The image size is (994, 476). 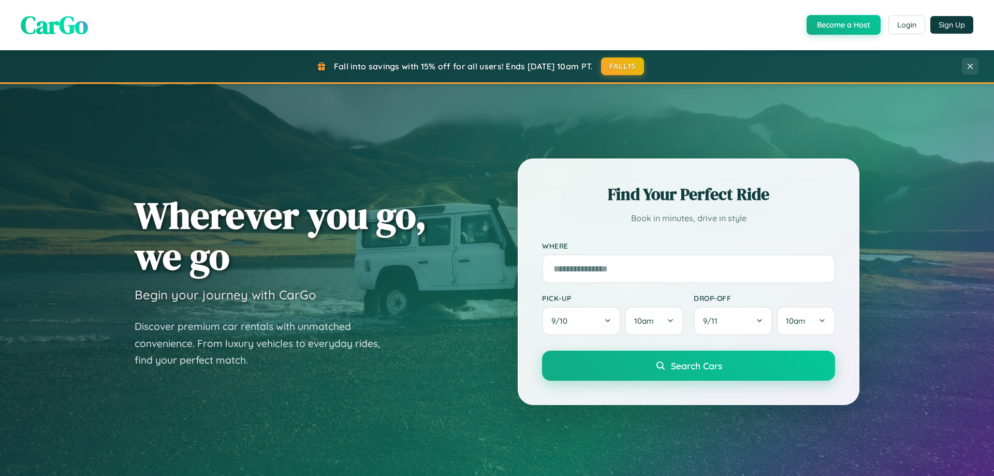 What do you see at coordinates (688, 194) in the screenshot?
I see `h2: Find Your Perfect Ride` at bounding box center [688, 194].